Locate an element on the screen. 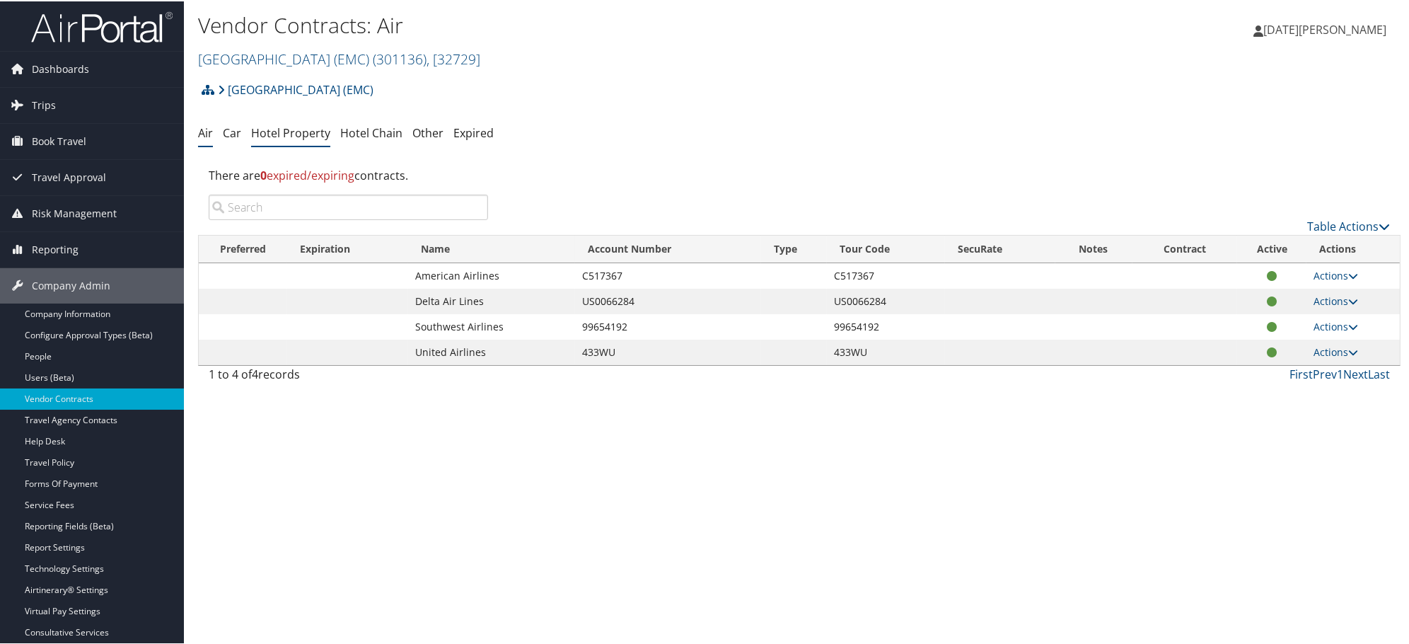 Image resolution: width=1409 pixels, height=644 pixels. span: 4 is located at coordinates (255, 373).